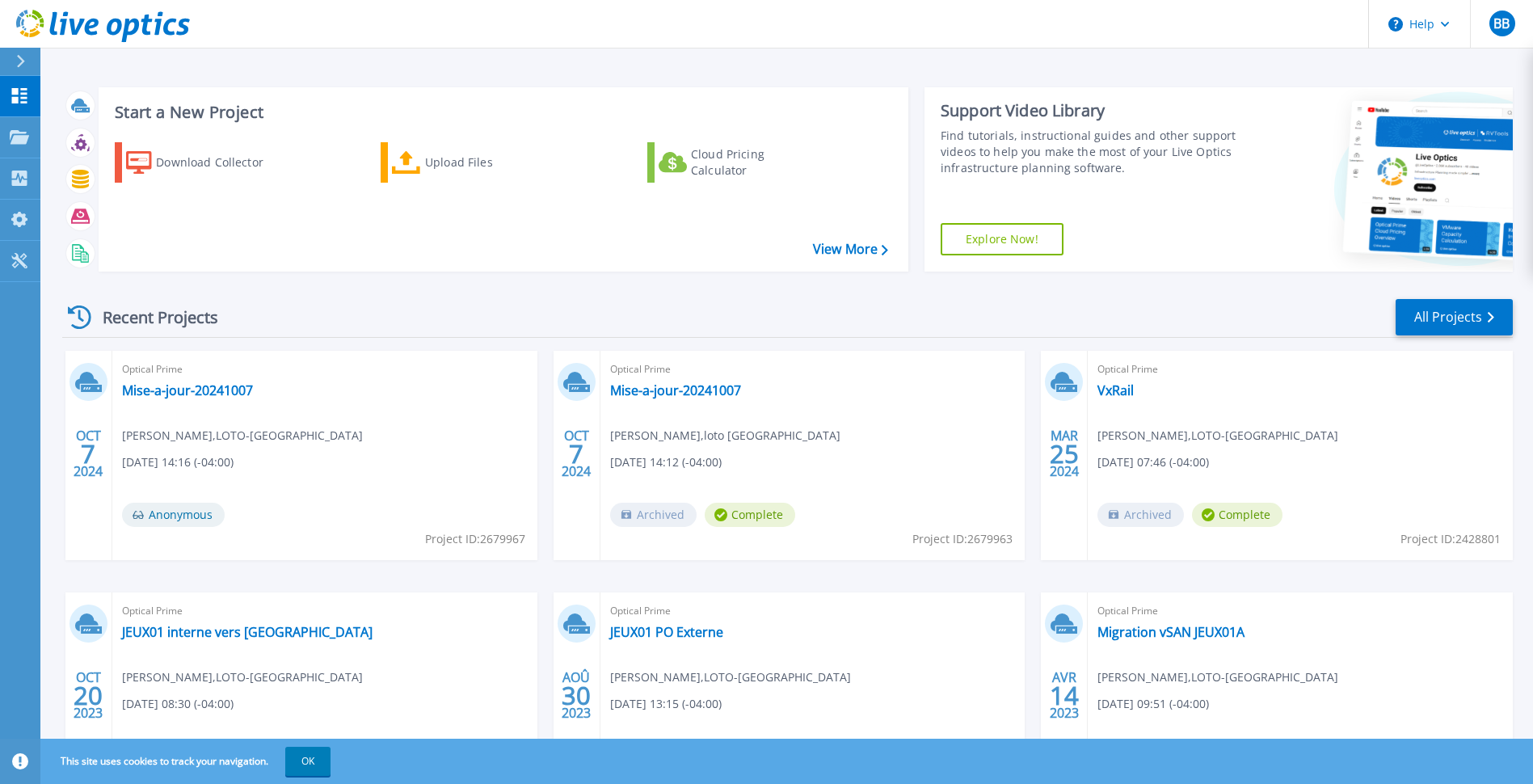  I want to click on a: Migration vSAN JEUX01A, so click(1171, 632).